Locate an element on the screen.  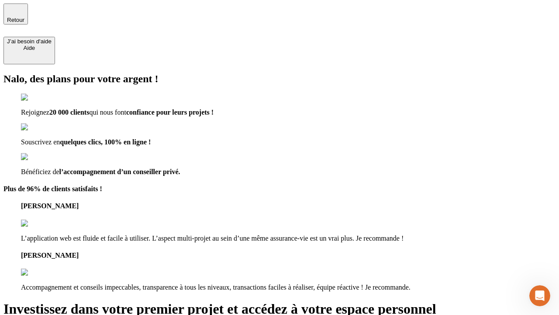
p: L’application web est fluide et facile à utiliser. L’aspect multi-projet au sein d’une même assur... is located at coordinates (288, 238).